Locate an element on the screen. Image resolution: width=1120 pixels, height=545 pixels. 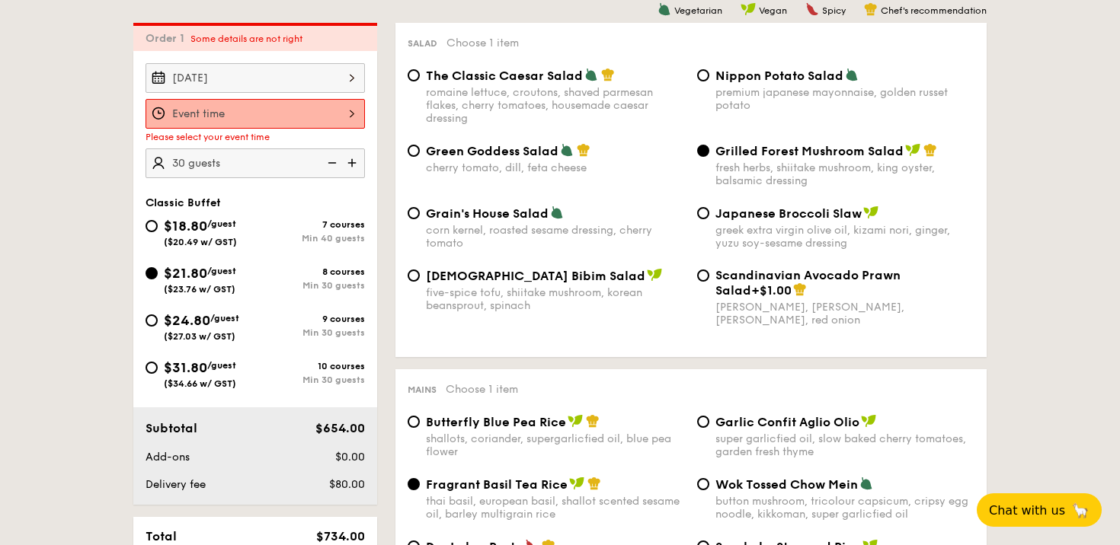
span: Some details are not right is located at coordinates (246, 39).